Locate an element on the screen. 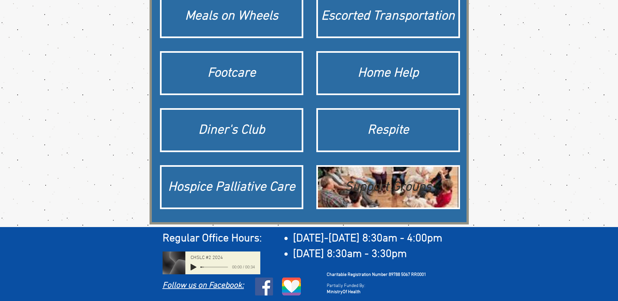 The height and width of the screenshot is (301, 618). img: LGBTQ logo.png is located at coordinates (291, 286).